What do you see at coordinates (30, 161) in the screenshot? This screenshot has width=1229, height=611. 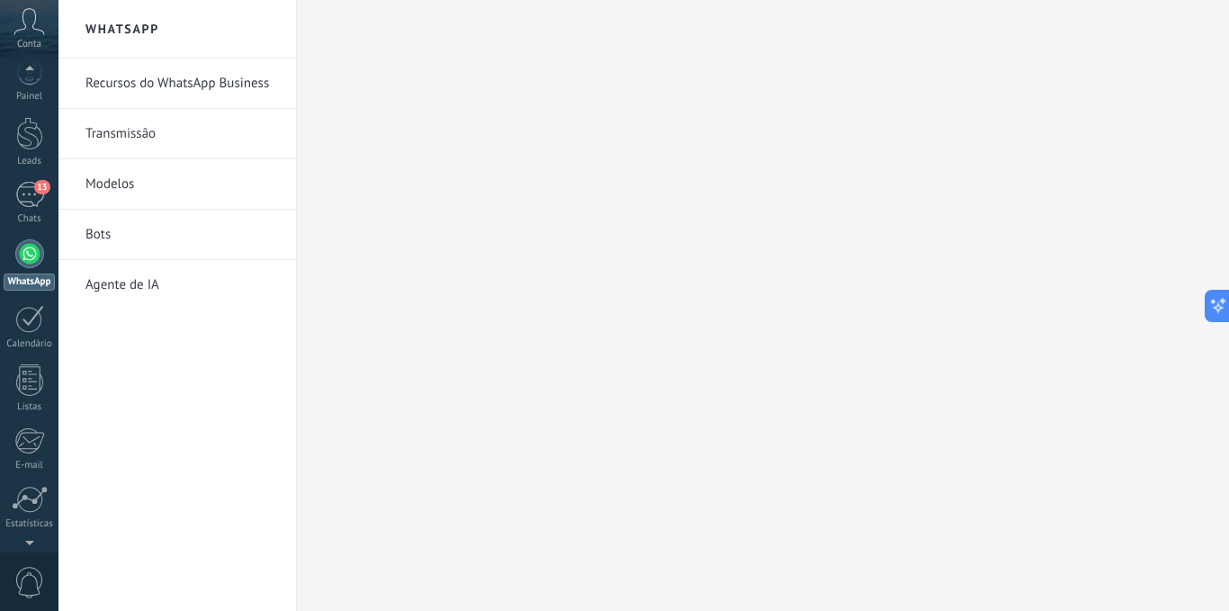 I see `div: Leads` at bounding box center [30, 161].